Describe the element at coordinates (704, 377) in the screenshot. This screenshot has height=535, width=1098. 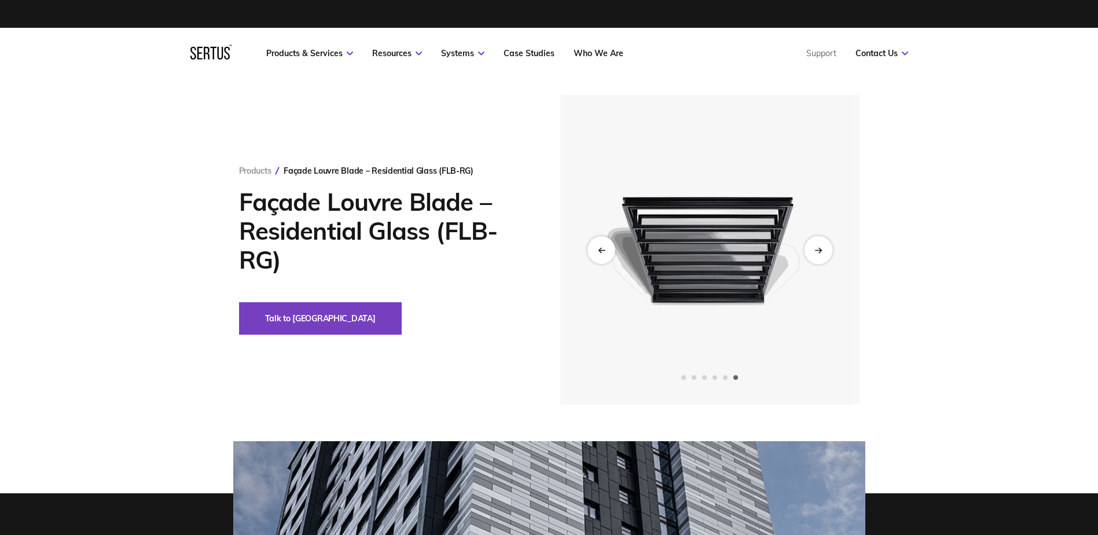
I see `span: Go to slide 3` at that location.